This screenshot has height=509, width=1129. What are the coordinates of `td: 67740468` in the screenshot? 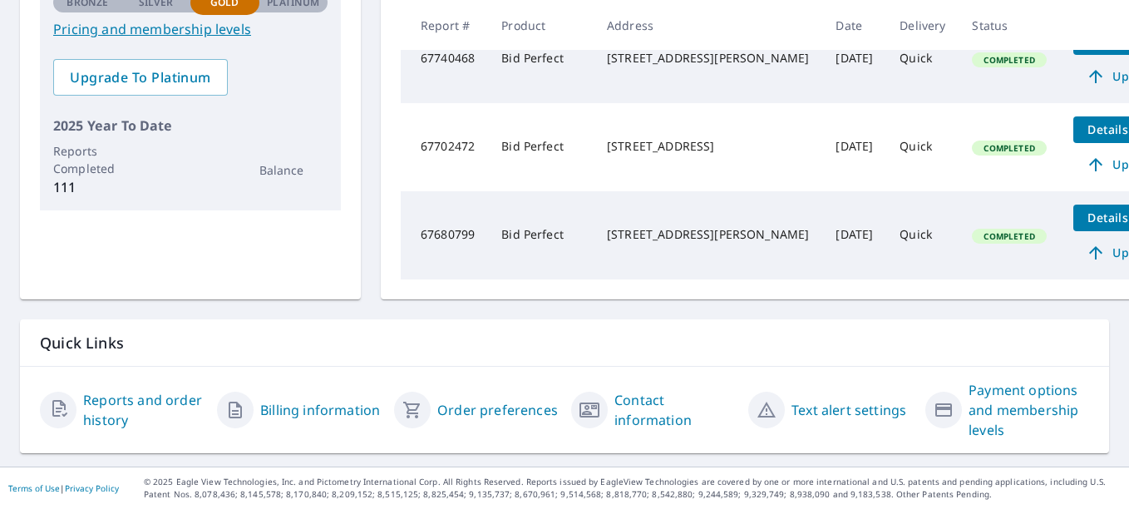 It's located at (444, 59).